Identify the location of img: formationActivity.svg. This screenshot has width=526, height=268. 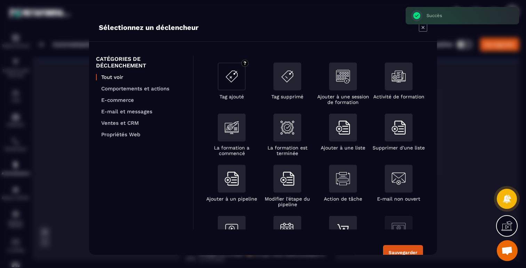
(399, 77).